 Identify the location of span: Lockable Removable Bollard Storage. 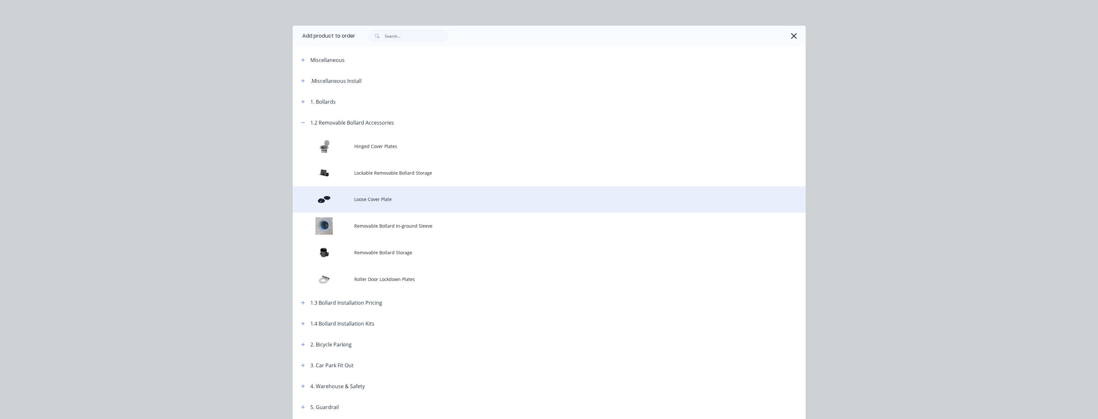
(535, 173).